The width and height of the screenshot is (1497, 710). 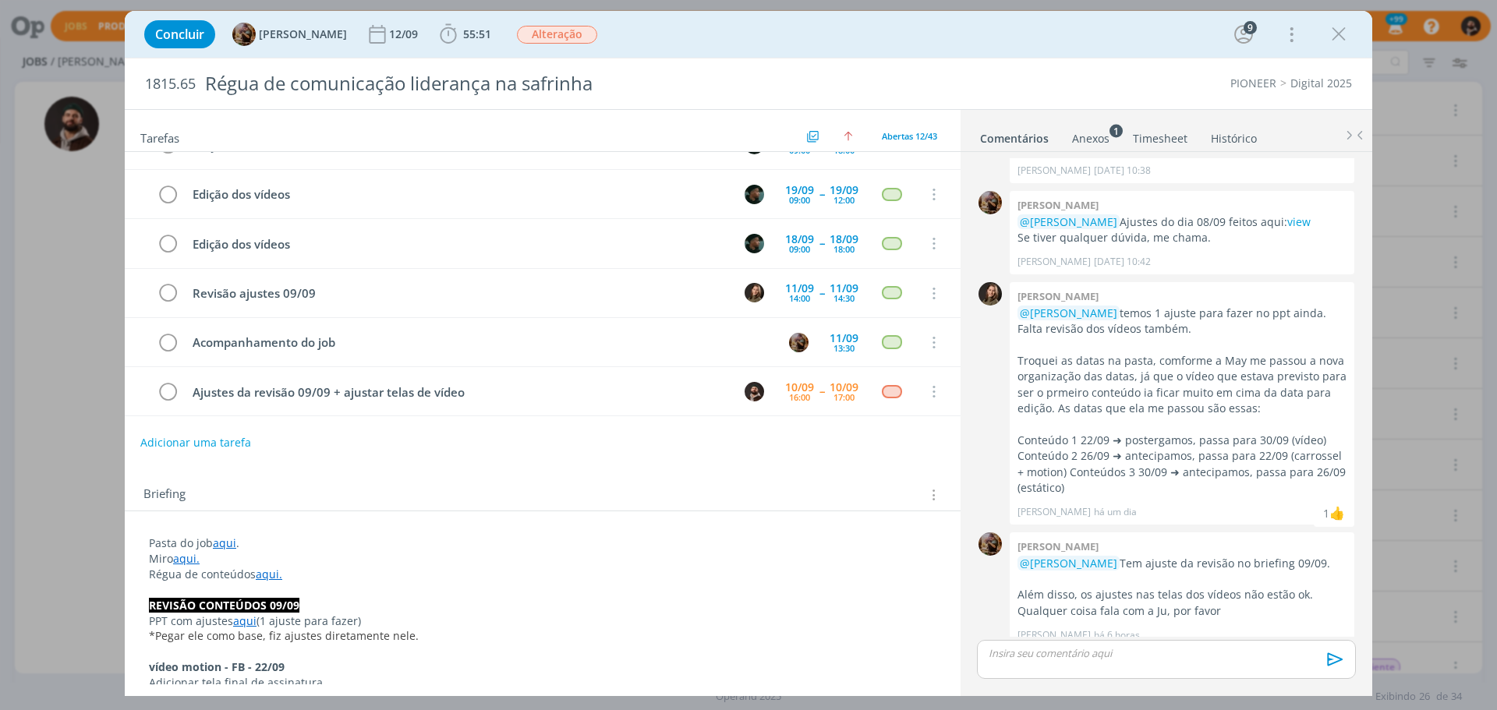 I want to click on div: 12/09, so click(x=405, y=34).